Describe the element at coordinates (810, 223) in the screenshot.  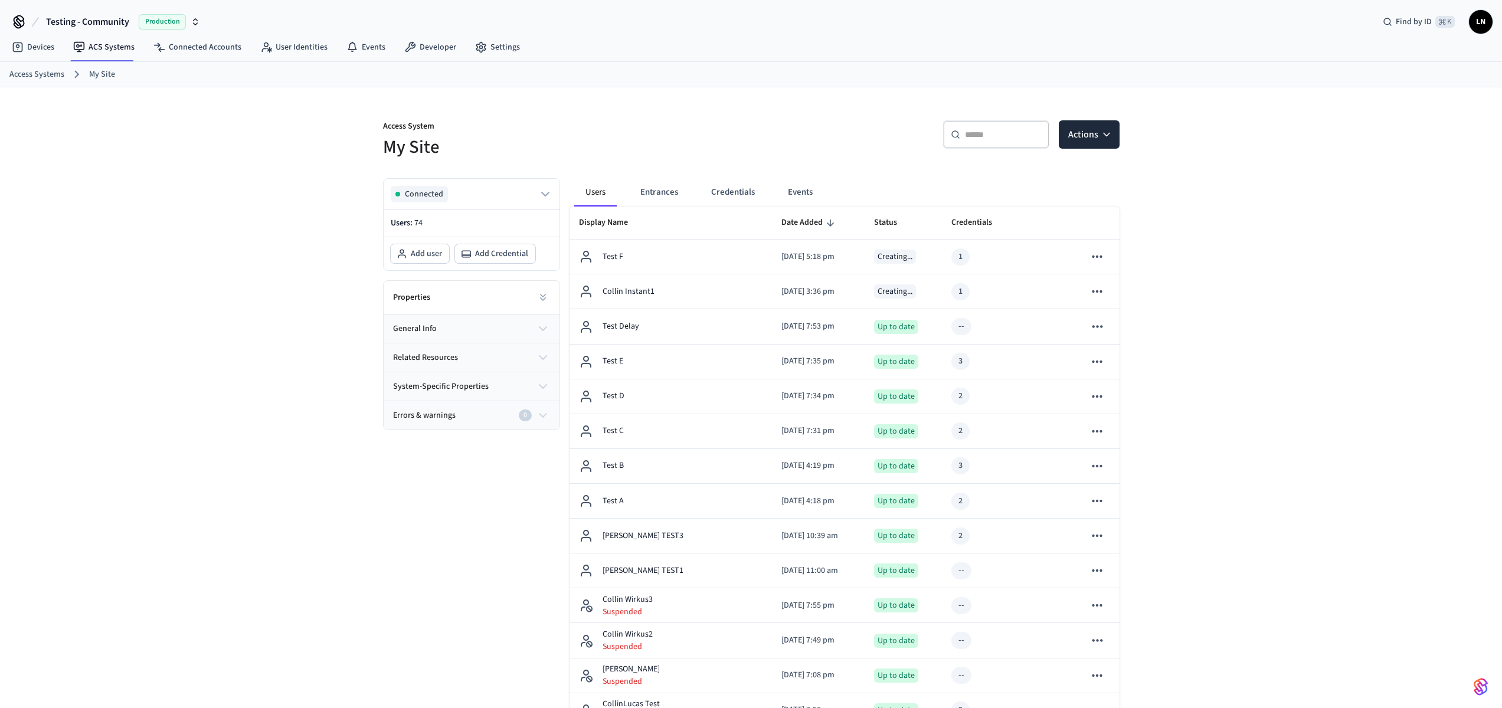
I see `span: Date Added` at that location.